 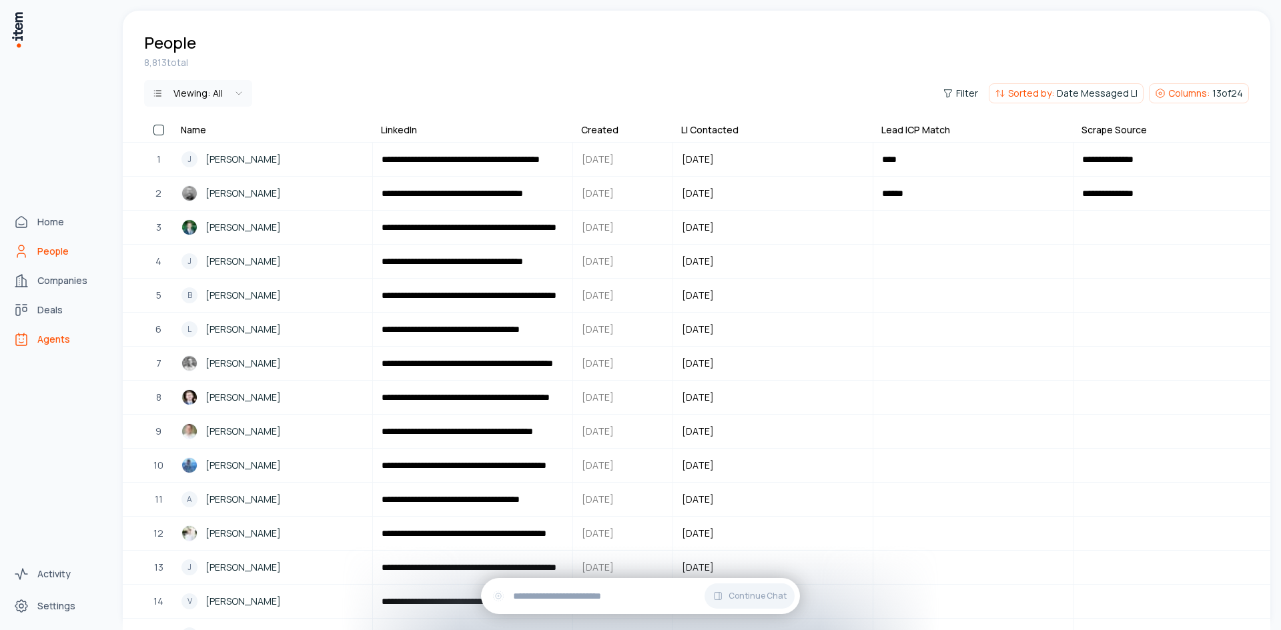 What do you see at coordinates (1066, 93) in the screenshot?
I see `button: Sorted by:Date Messaged LI` at bounding box center [1066, 93].